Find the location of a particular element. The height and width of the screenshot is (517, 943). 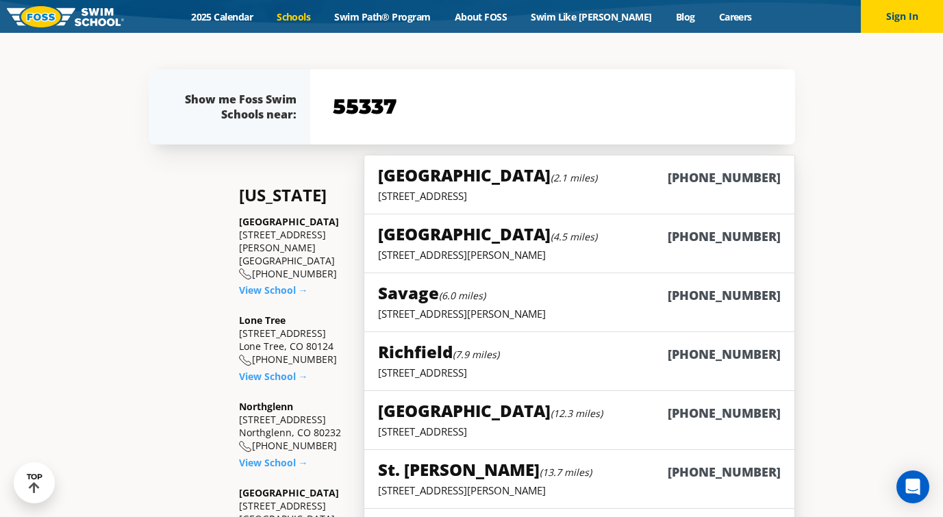

small: (7.9 miles) is located at coordinates (476, 354).